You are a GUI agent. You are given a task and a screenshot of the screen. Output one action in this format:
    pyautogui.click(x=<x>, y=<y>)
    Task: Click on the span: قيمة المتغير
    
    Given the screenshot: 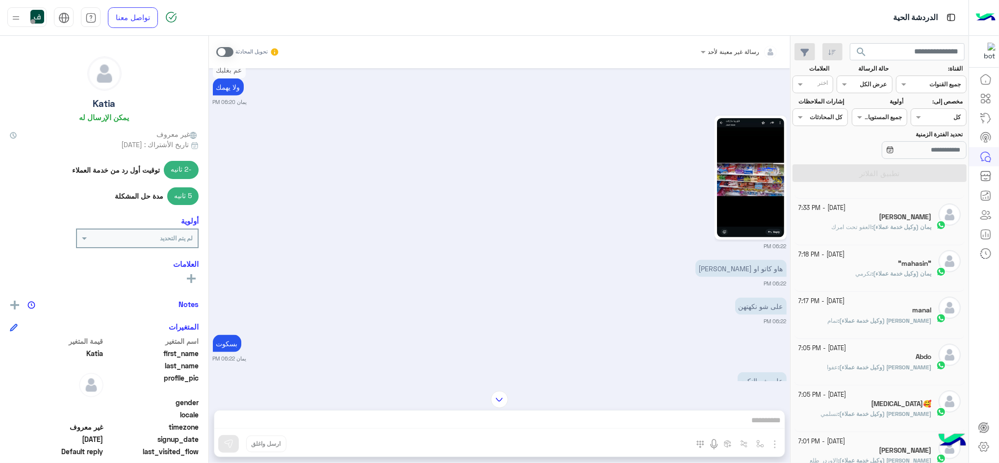 What is the action you would take?
    pyautogui.click(x=56, y=341)
    